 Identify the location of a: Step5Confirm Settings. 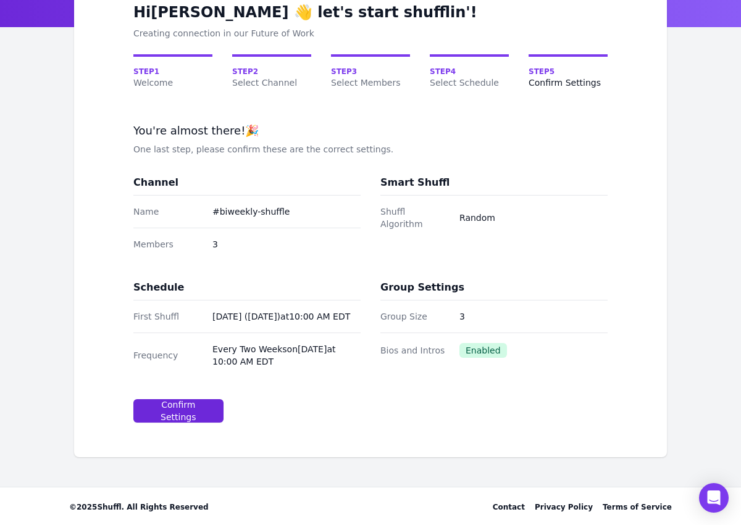
(568, 72).